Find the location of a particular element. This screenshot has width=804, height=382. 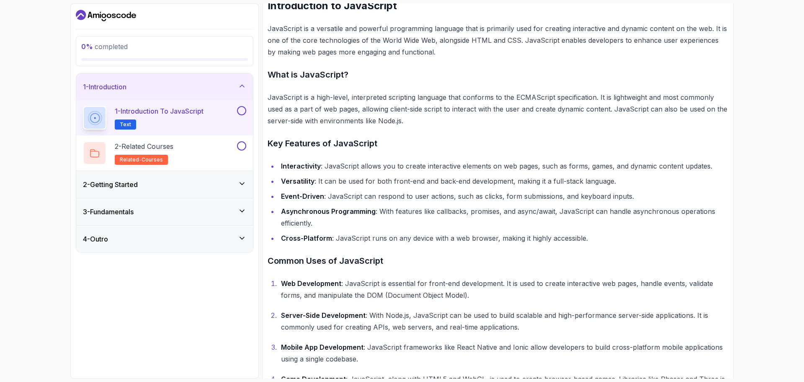

p: : JavaScript frameworks like React Native and Ionic allow developers to build cross-platform mobi... is located at coordinates (505, 353).